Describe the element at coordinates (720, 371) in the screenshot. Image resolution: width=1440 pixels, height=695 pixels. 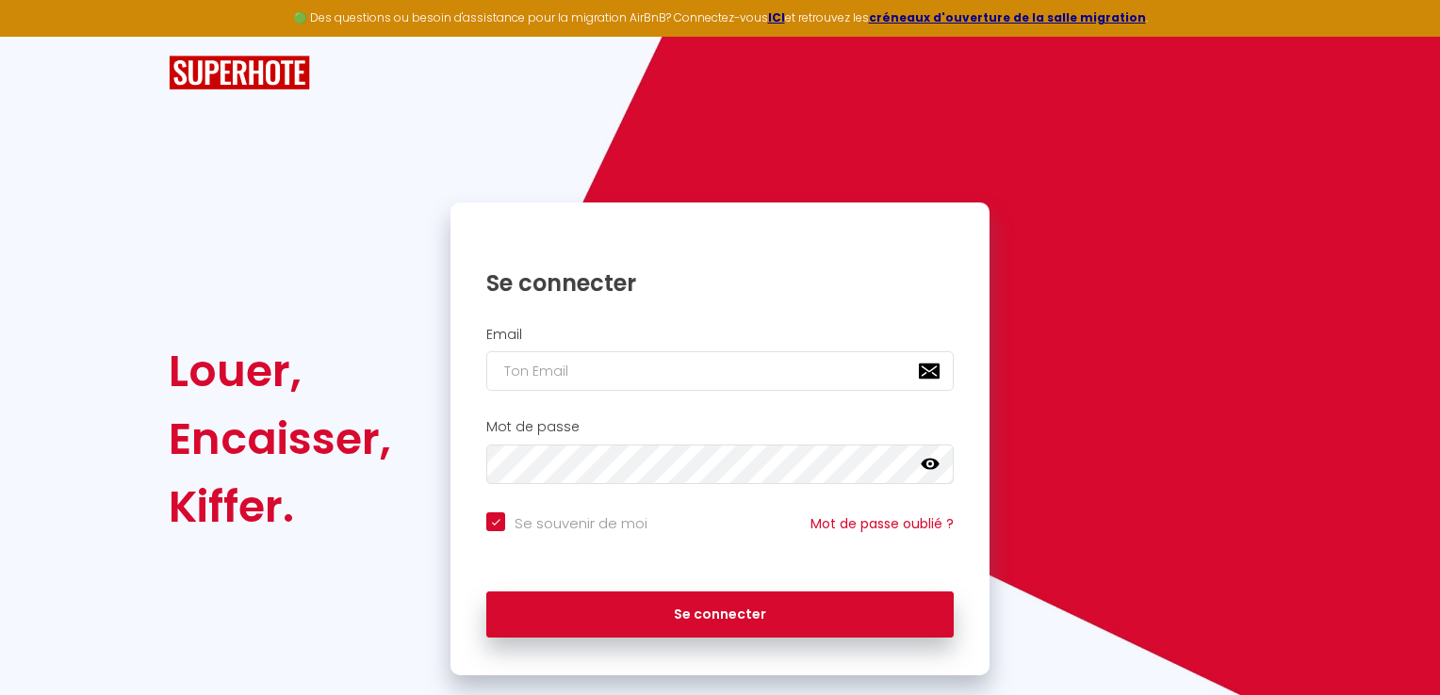
I see `input: Ton Email` at that location.